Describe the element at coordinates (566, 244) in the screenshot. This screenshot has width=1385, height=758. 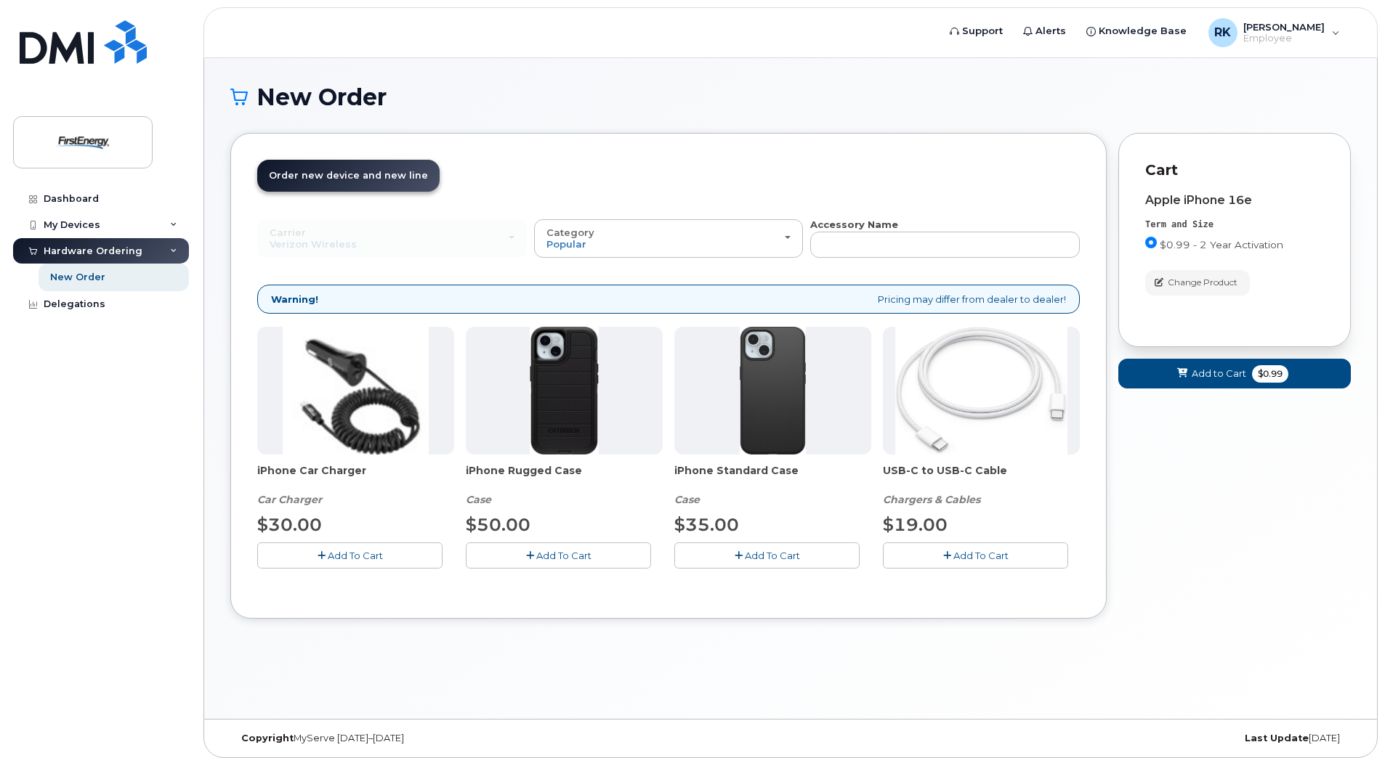
I see `span: Popular` at that location.